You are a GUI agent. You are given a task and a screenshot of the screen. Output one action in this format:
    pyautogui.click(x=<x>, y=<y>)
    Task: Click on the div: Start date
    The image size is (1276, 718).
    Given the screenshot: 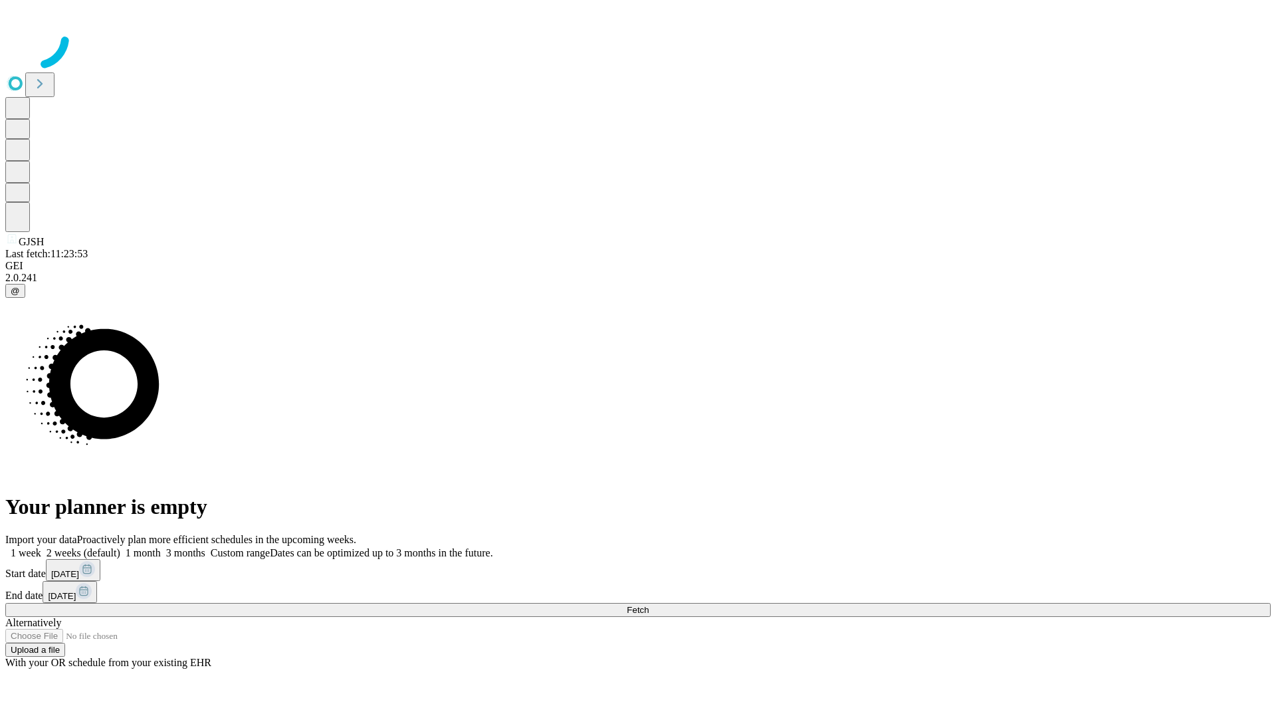 What is the action you would take?
    pyautogui.click(x=638, y=570)
    